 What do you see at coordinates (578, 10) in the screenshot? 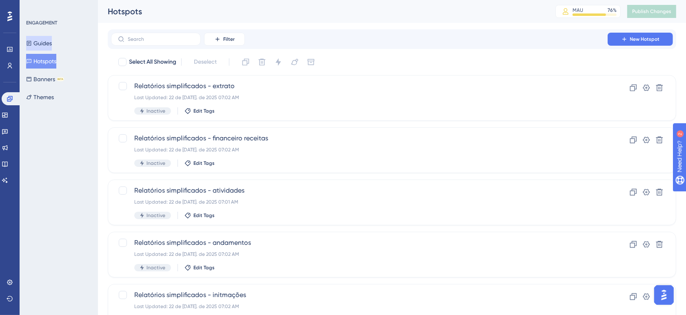
I see `div: MAU` at bounding box center [578, 10].